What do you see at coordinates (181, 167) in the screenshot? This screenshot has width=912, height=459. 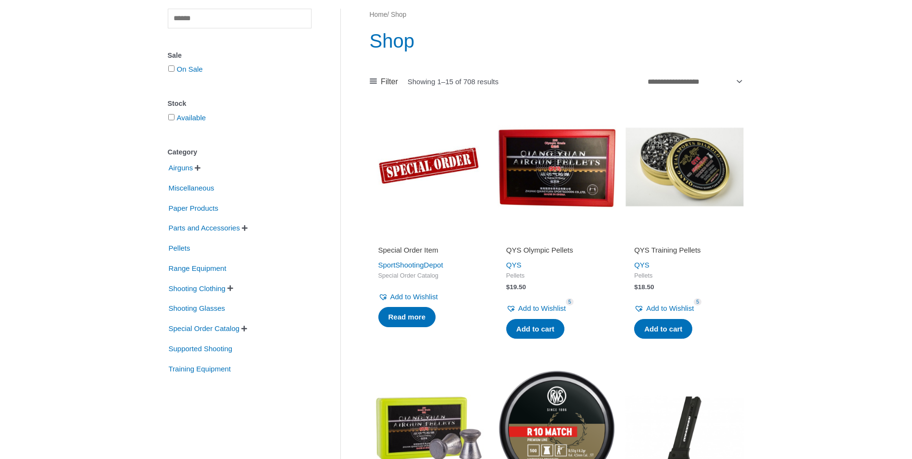 I see `a: Airguns` at bounding box center [181, 167].